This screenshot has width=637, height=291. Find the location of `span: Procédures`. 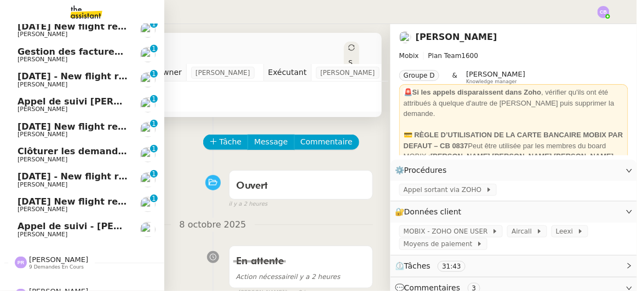

span: Procédures is located at coordinates (426, 170).